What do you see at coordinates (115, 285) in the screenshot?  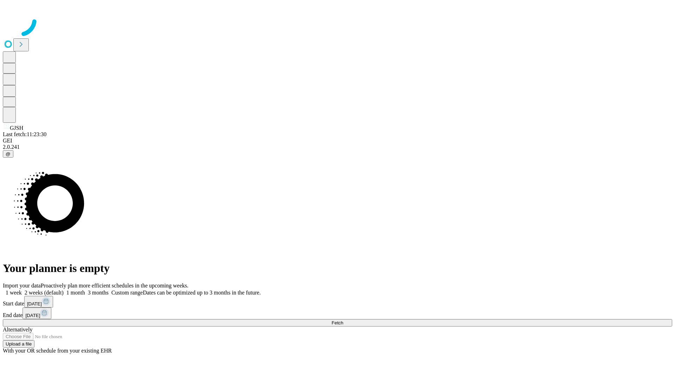 I see `span: Proactively plan more efficient schedules in the upcoming weeks.` at bounding box center [115, 285].